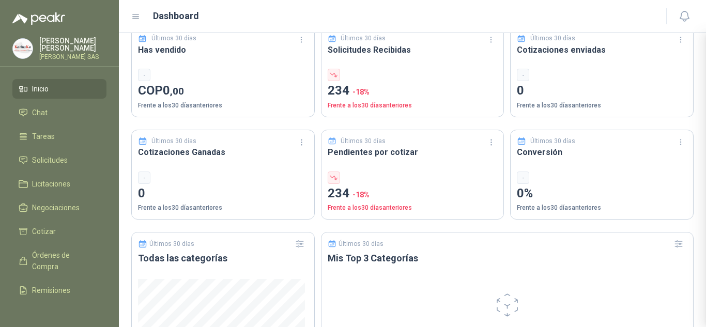 This screenshot has height=327, width=706. I want to click on a: Negociaciones, so click(59, 208).